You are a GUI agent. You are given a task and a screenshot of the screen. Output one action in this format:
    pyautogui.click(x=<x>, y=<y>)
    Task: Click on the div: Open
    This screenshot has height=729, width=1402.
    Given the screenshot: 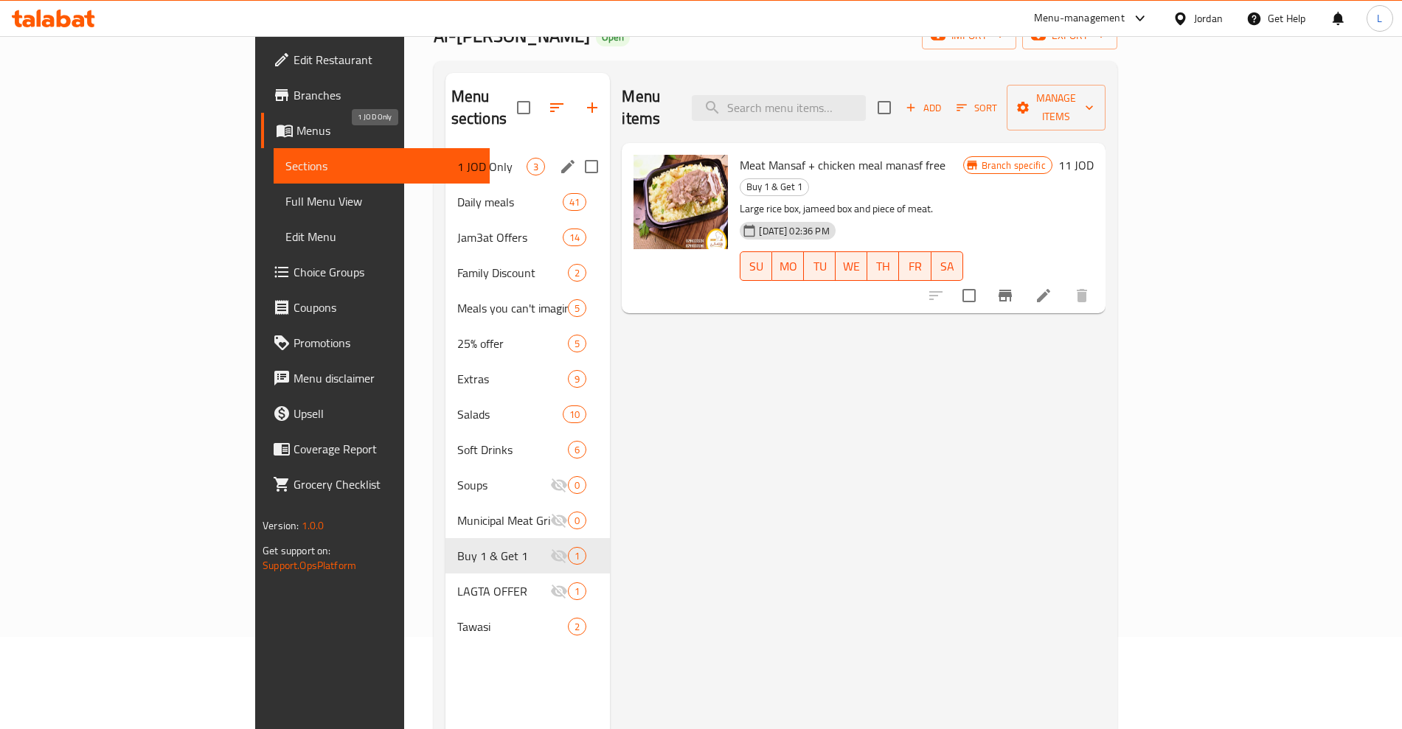 What is the action you would take?
    pyautogui.click(x=613, y=38)
    